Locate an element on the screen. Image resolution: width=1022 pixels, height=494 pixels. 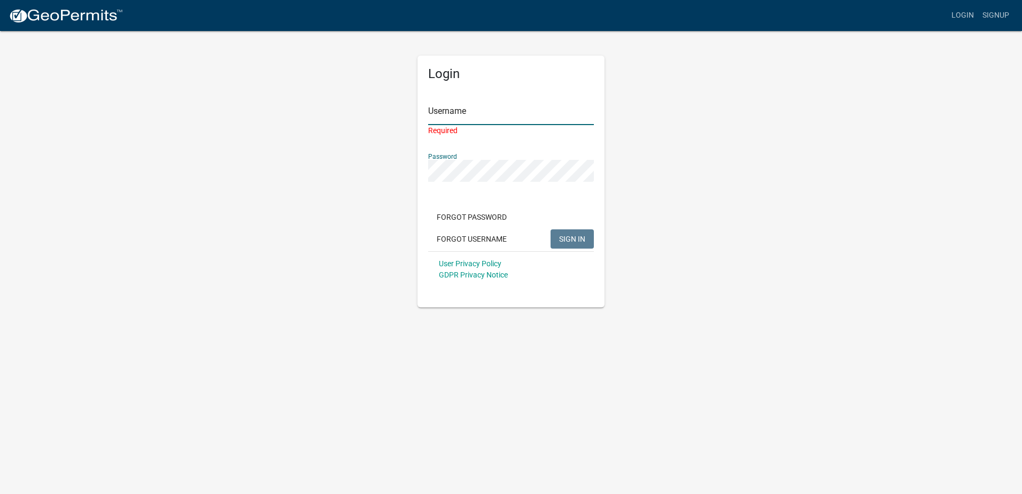
button: Forgot Username is located at coordinates (472, 239).